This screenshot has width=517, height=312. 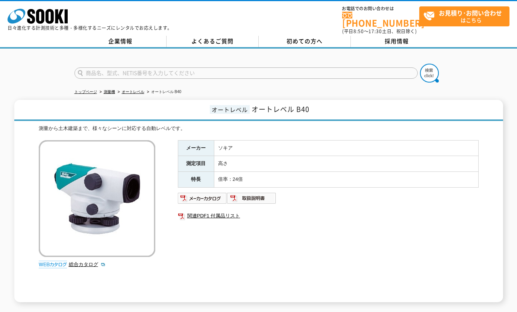 What do you see at coordinates (430, 73) in the screenshot?
I see `img: btn_search.png` at bounding box center [430, 73].